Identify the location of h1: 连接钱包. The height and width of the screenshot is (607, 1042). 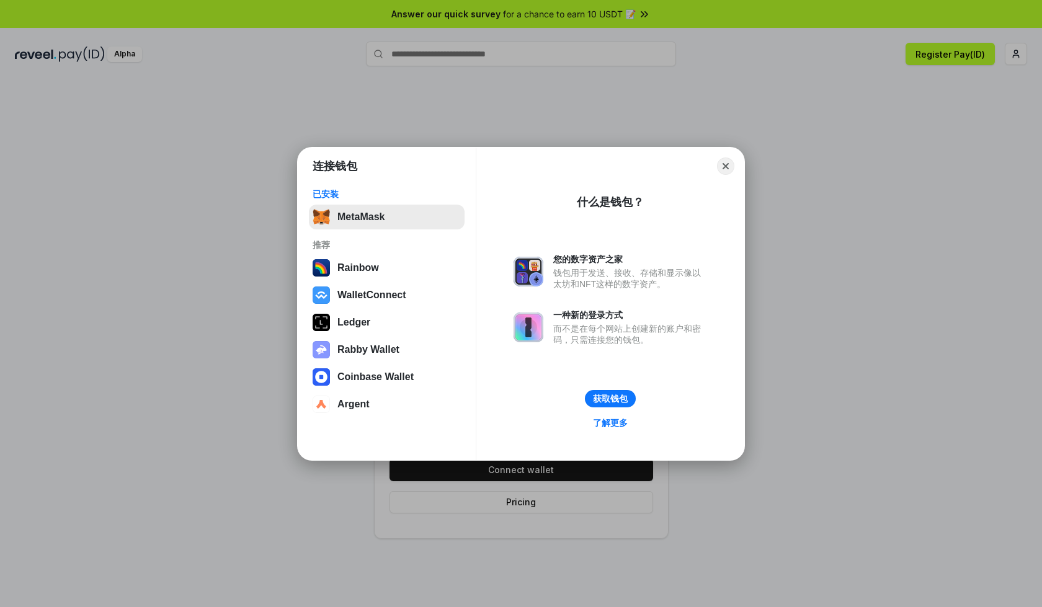
(335, 166).